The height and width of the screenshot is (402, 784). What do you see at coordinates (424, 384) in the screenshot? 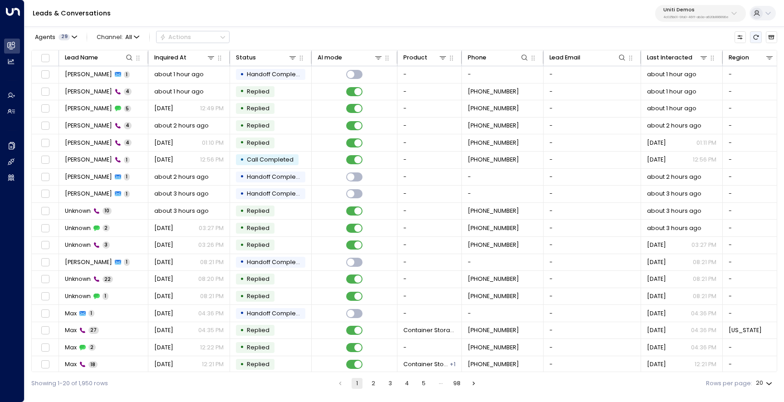
I see `button: Go to page 5` at bounding box center [424, 384].